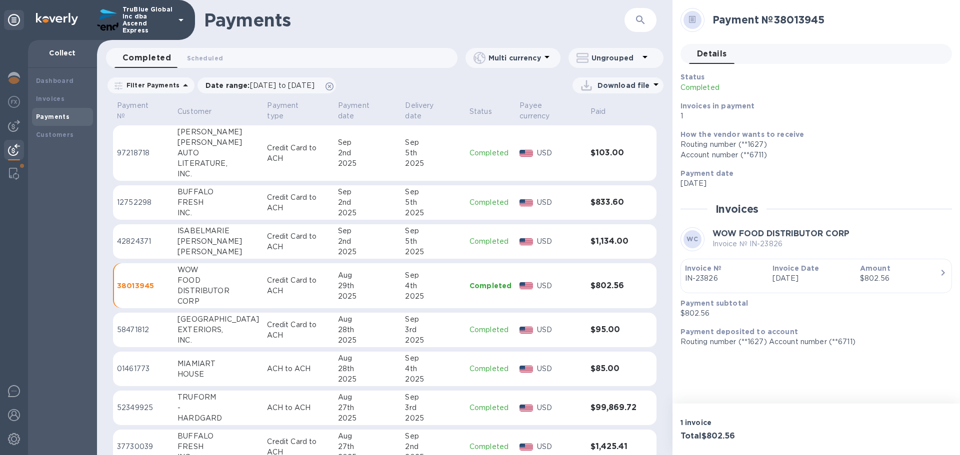  I want to click on p: Delivery date, so click(426, 111).